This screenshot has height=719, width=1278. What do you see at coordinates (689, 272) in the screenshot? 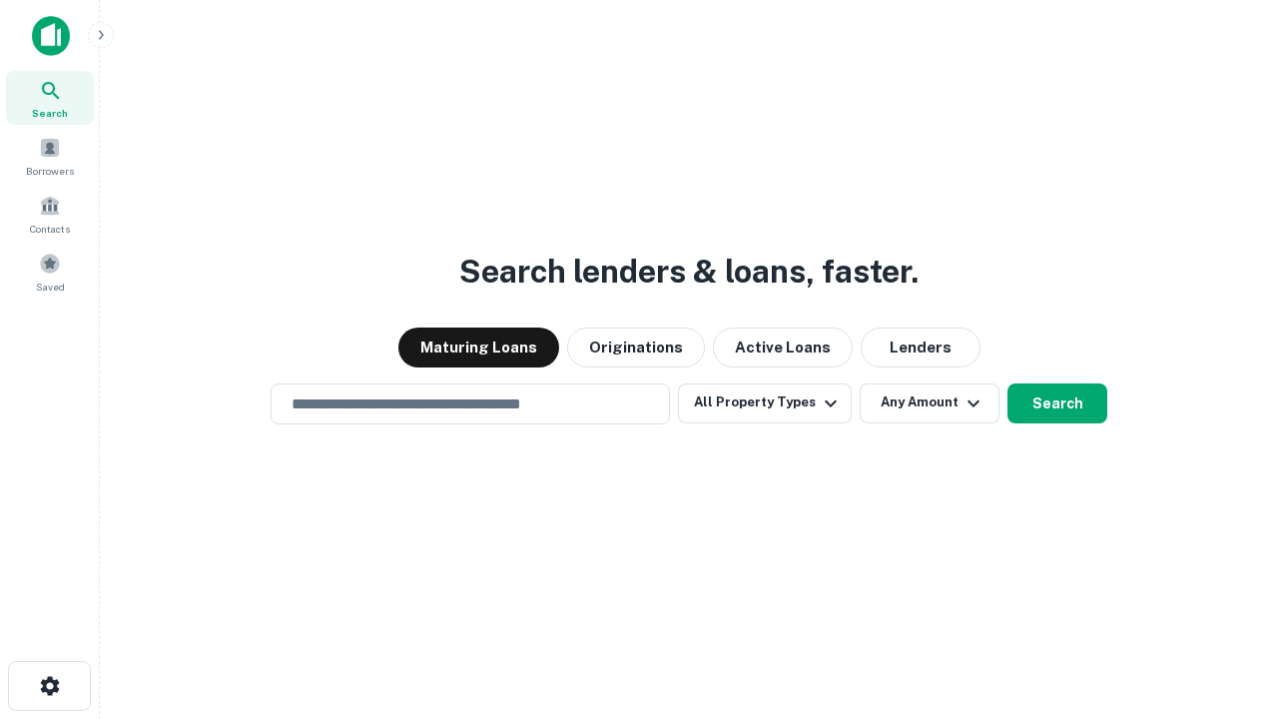
I see `h3: Search lenders & loans, faster.` at bounding box center [689, 272].